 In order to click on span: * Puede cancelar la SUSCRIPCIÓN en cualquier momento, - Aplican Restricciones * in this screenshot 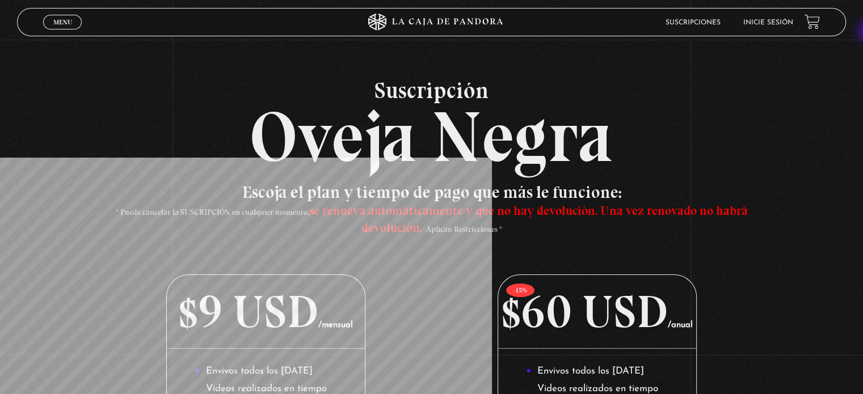, I will do `click(431, 221)`.